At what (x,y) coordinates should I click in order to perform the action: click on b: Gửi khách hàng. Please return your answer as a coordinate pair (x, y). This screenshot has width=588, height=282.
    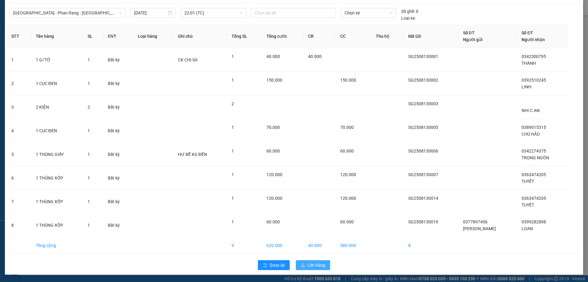
    Looking at the image, I should click on (49, 23).